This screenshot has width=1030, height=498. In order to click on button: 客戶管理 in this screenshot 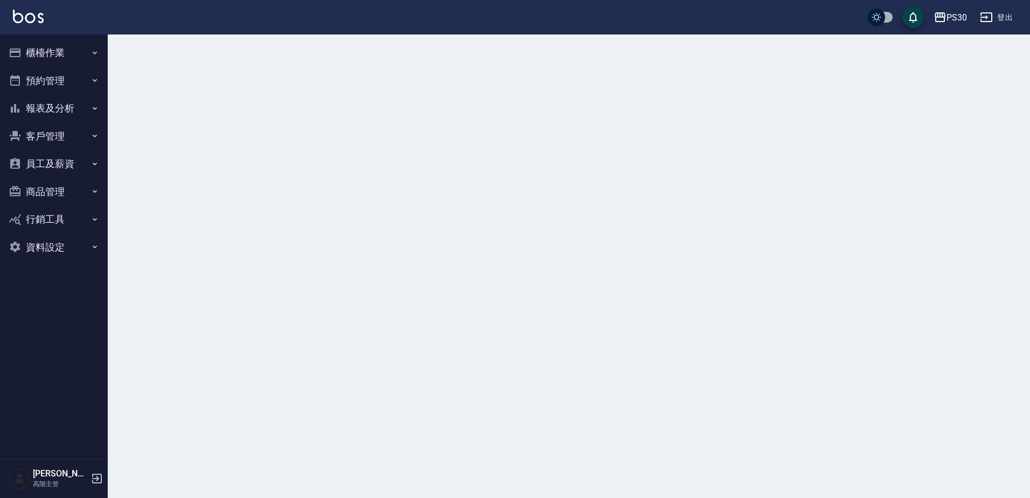, I will do `click(54, 136)`.